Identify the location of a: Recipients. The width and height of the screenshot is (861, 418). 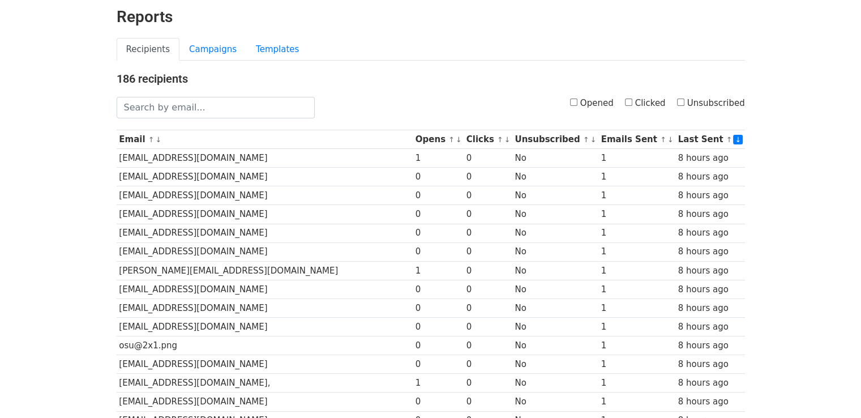
(148, 49).